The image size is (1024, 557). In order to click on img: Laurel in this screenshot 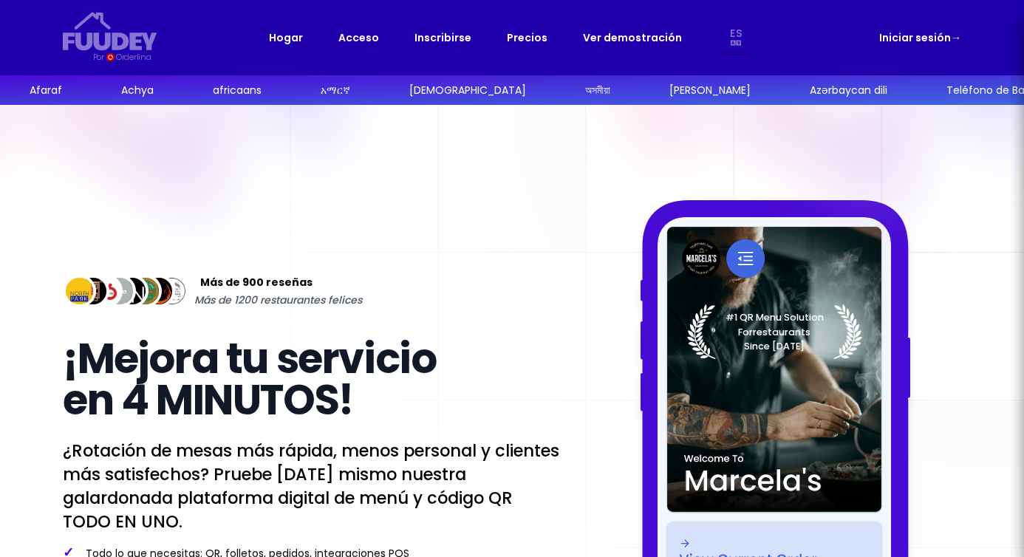, I will do `click(775, 332)`.